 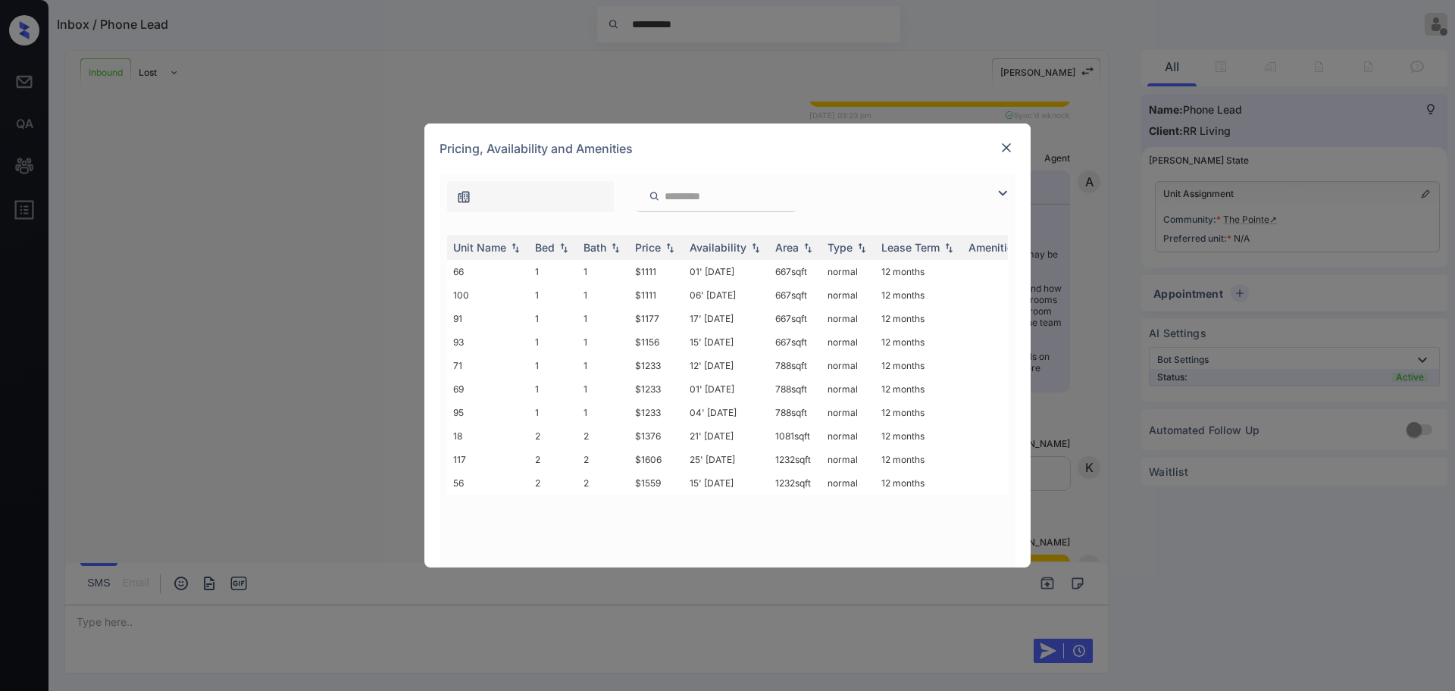 What do you see at coordinates (795, 436) in the screenshot?
I see `td: 1081 sqft` at bounding box center [795, 436].